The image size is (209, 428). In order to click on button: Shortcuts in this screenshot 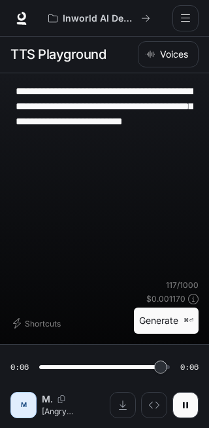, I will do `click(38, 323)`.